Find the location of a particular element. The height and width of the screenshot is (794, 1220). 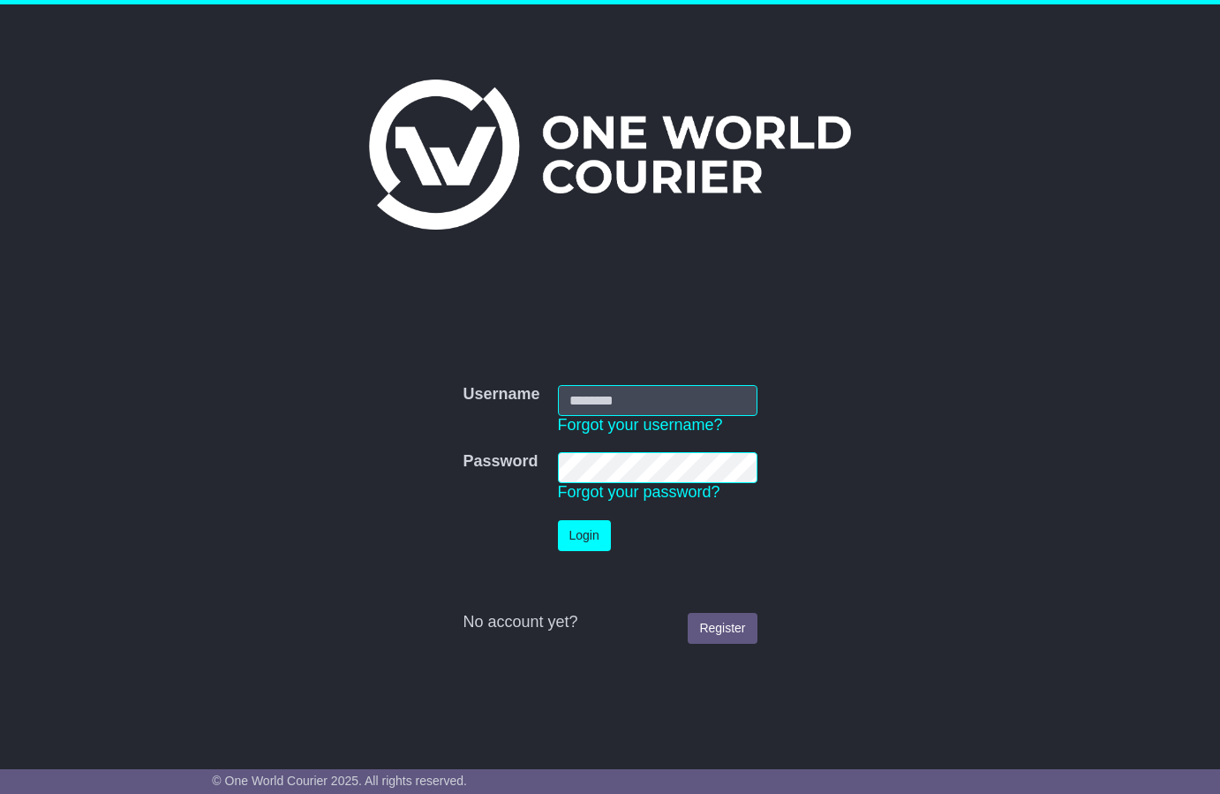

a: Forgot your username? is located at coordinates (640, 425).